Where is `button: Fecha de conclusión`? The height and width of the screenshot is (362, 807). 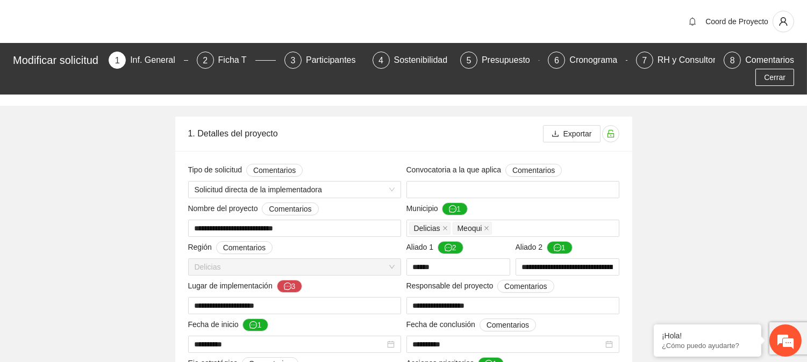
button: Fecha de conclusión is located at coordinates (507, 325).